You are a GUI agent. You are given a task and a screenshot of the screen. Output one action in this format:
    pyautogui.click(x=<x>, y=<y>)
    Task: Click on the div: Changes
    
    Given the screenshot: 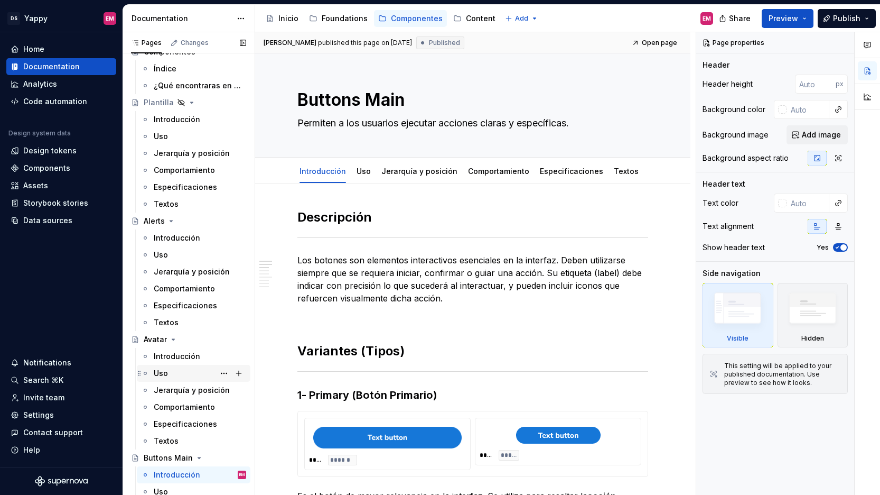 What is the action you would take?
    pyautogui.click(x=194, y=43)
    